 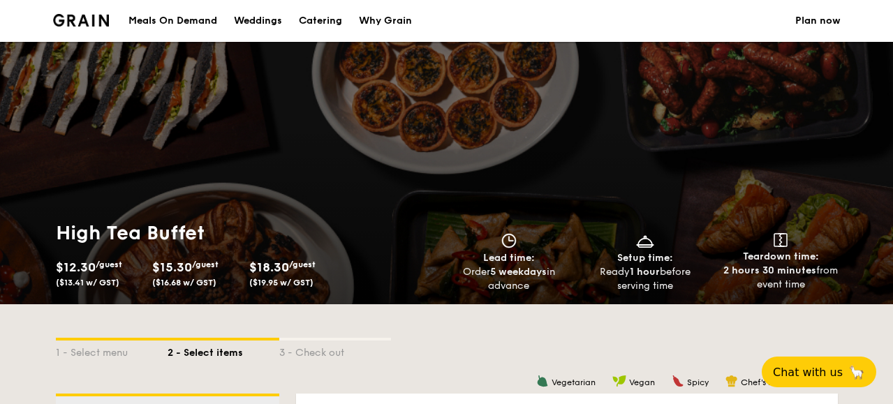 What do you see at coordinates (732, 381) in the screenshot?
I see `img: icon-chef-hat.a58ddaea.svg` at bounding box center [732, 381].